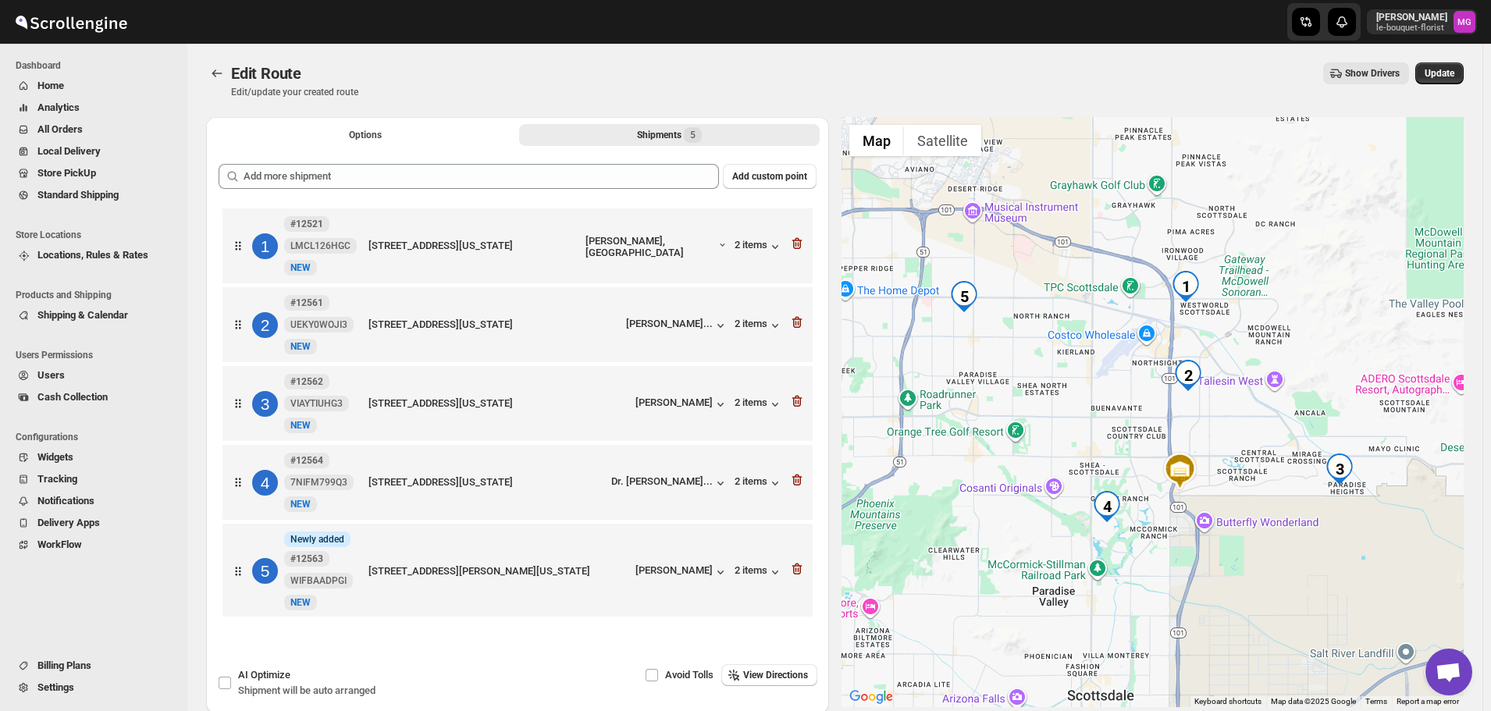 The height and width of the screenshot is (711, 1491). I want to click on div: 1, so click(1186, 286).